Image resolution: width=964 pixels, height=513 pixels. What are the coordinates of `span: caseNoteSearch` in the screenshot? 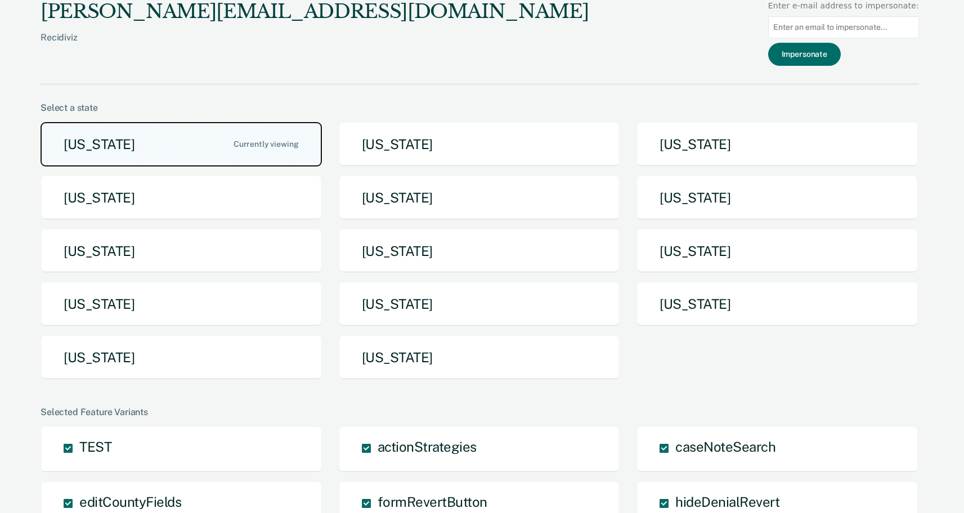 It's located at (726, 447).